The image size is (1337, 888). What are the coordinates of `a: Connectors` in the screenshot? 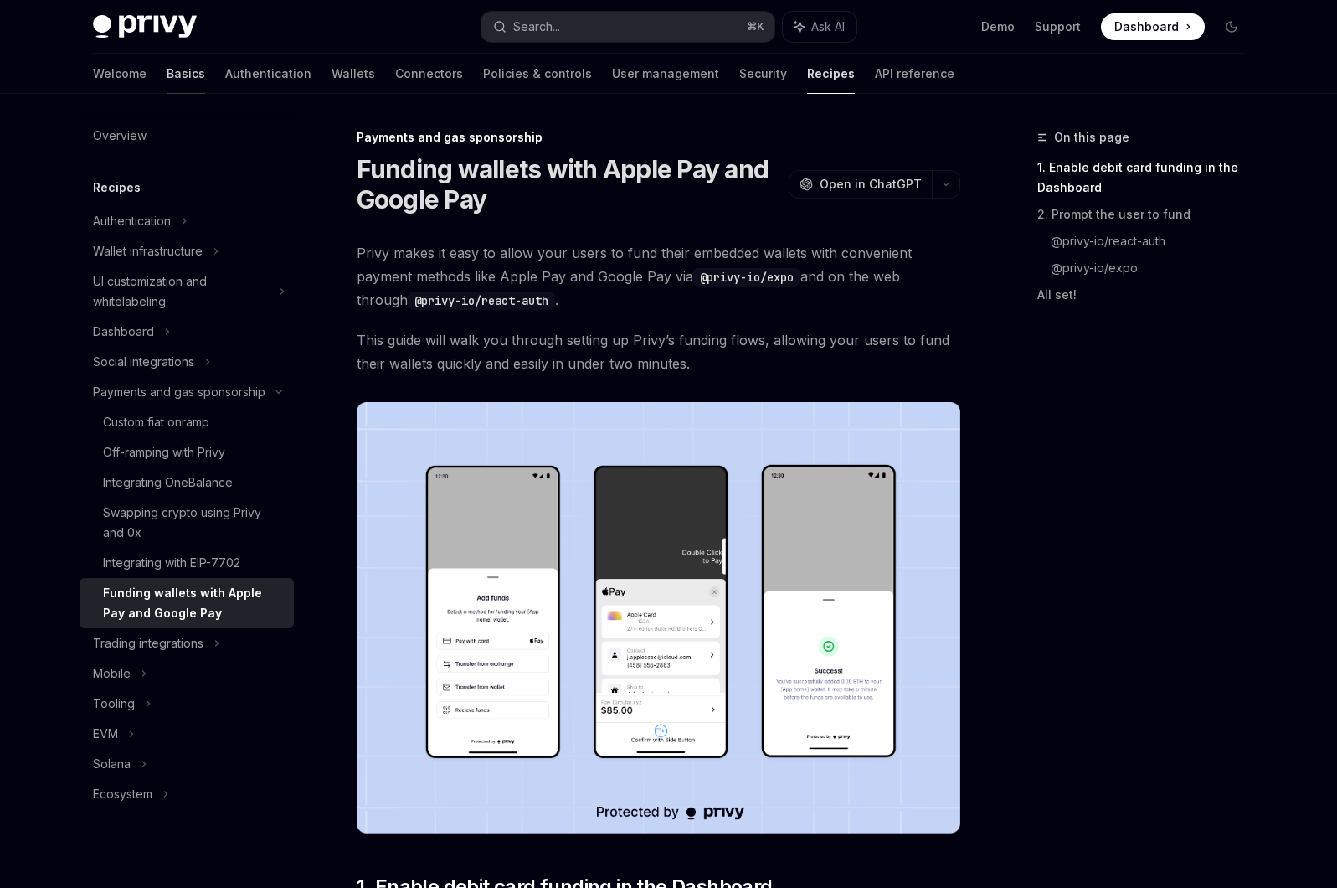 It's located at (429, 74).